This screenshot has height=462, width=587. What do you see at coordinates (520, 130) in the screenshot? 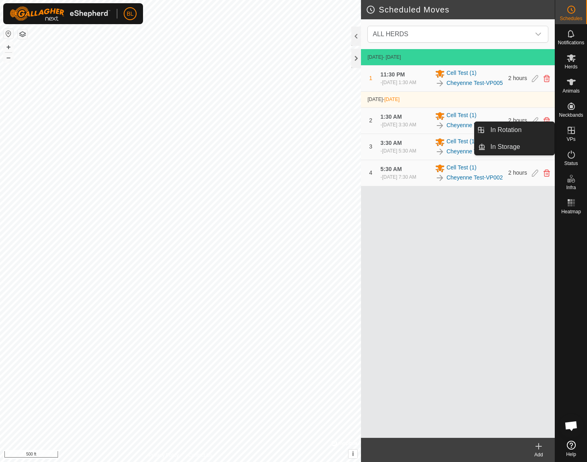
I see `a: In Rotation` at bounding box center [520, 130].